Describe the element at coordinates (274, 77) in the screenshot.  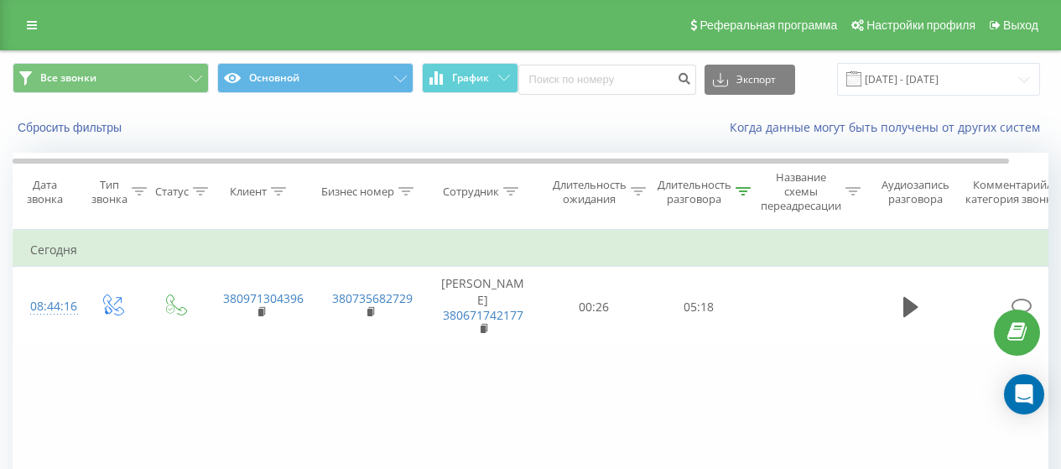
I see `font: Основной` at that location.